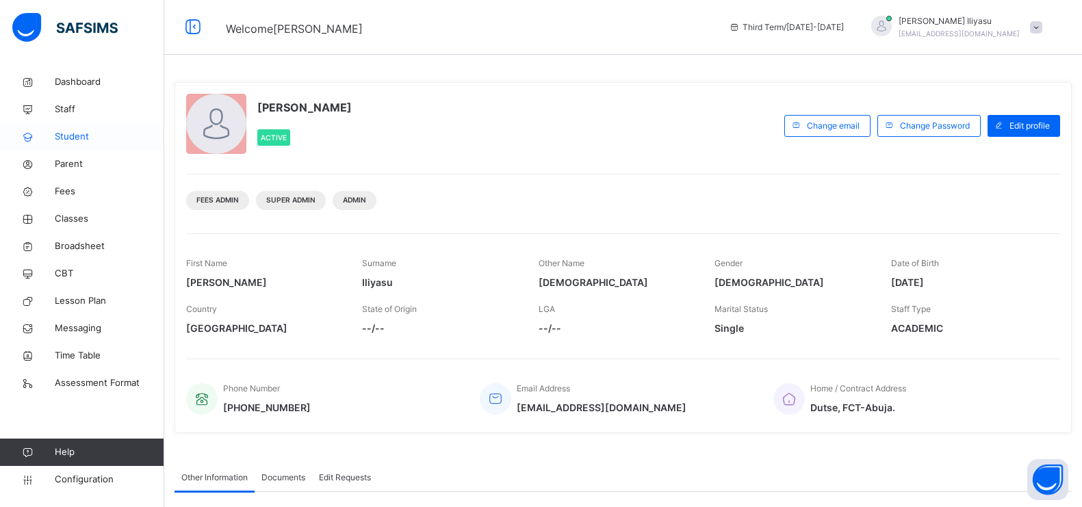 This screenshot has height=507, width=1082. I want to click on span: Single, so click(792, 328).